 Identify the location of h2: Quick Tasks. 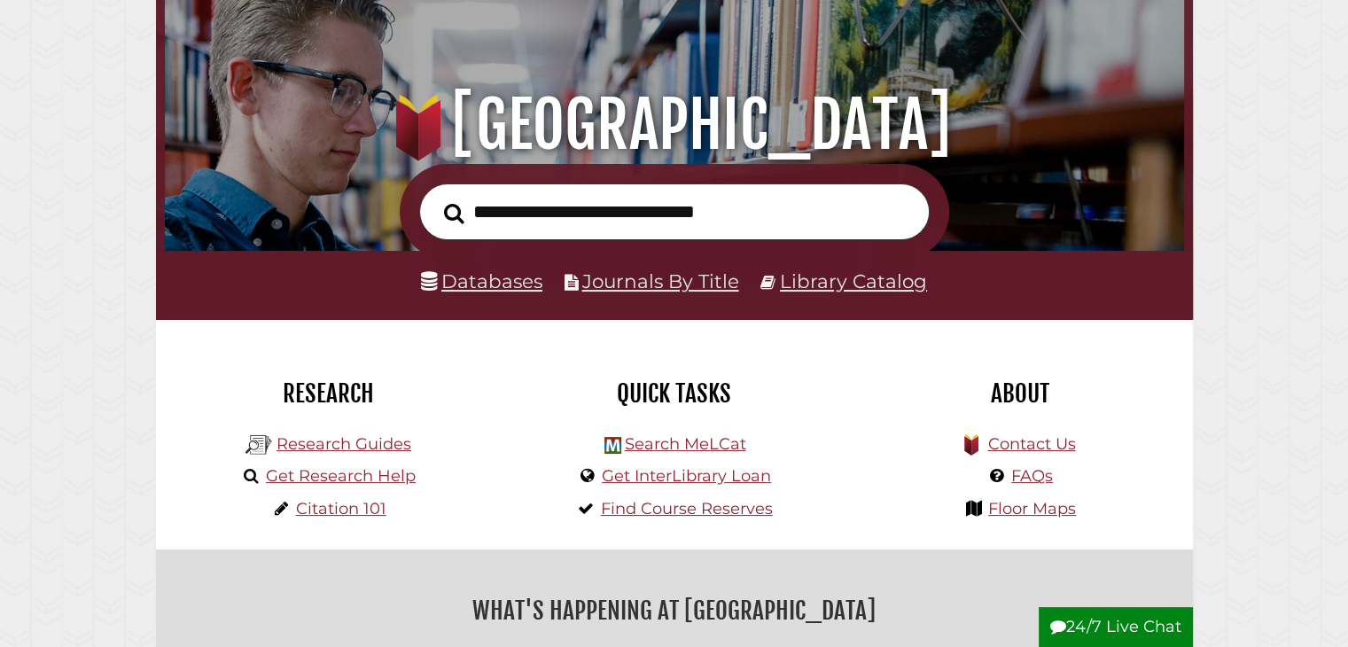
(674, 393).